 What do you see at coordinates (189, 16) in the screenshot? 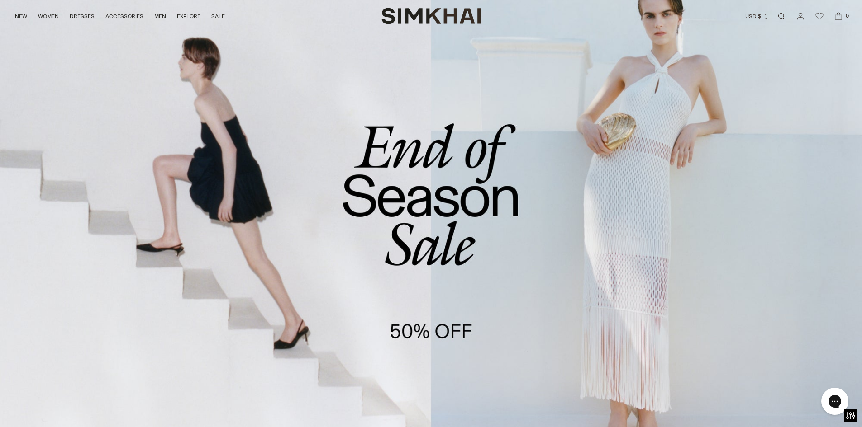
I see `a: EXPLORE` at bounding box center [189, 16].